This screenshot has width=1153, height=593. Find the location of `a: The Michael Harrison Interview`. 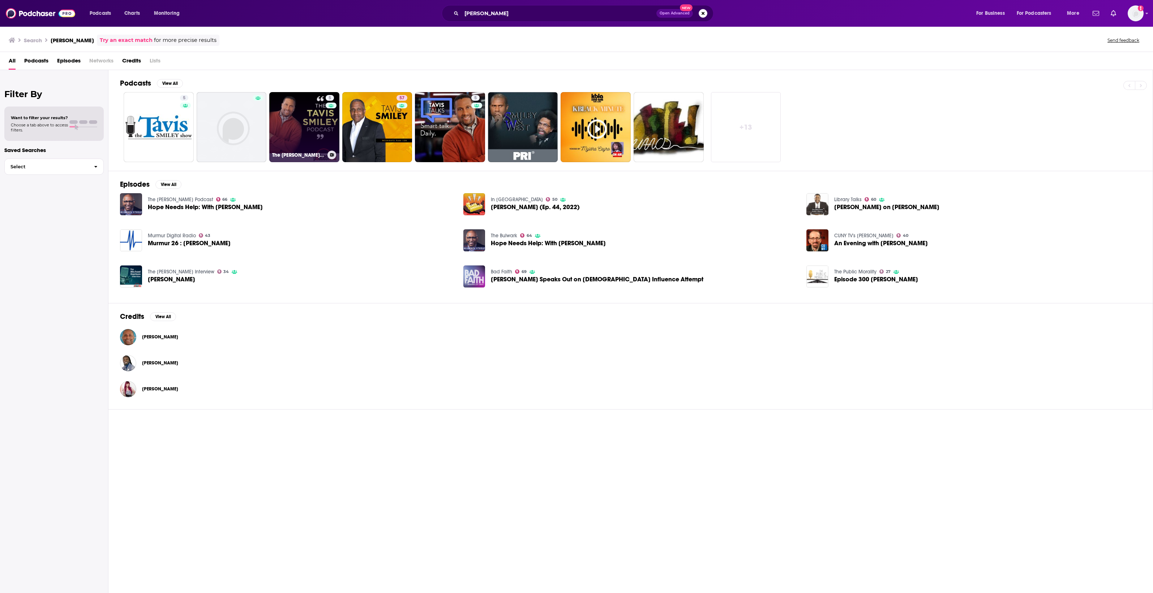

a: The Michael Harrison Interview is located at coordinates (181, 272).